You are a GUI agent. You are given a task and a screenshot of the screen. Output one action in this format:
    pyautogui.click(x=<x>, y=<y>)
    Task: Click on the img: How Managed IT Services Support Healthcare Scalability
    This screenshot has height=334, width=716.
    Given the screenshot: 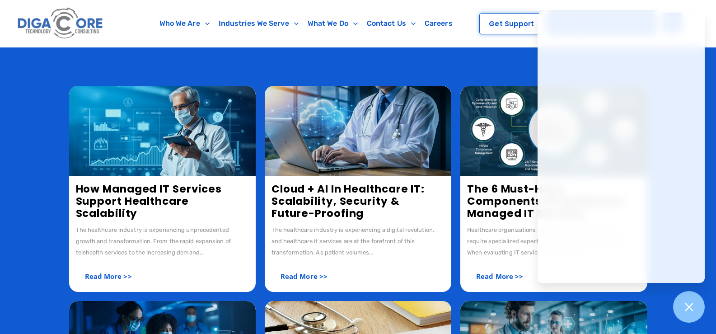 What is the action you would take?
    pyautogui.click(x=162, y=131)
    